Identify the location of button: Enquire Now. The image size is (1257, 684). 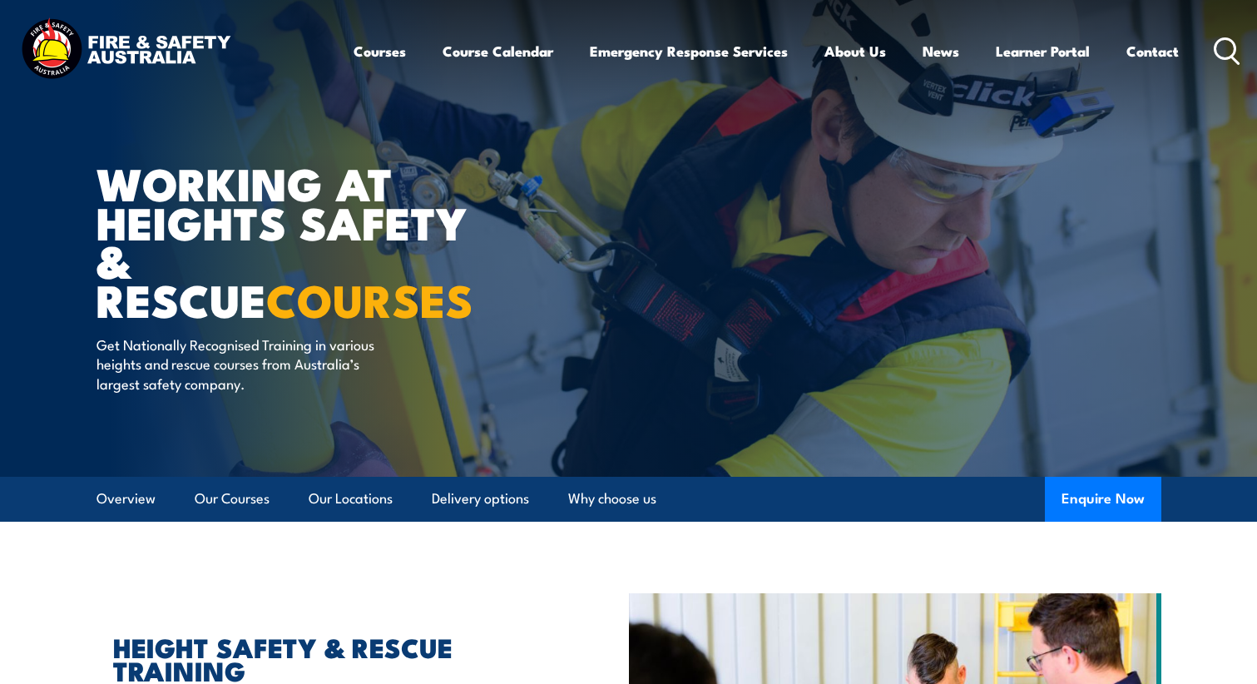
(1103, 499).